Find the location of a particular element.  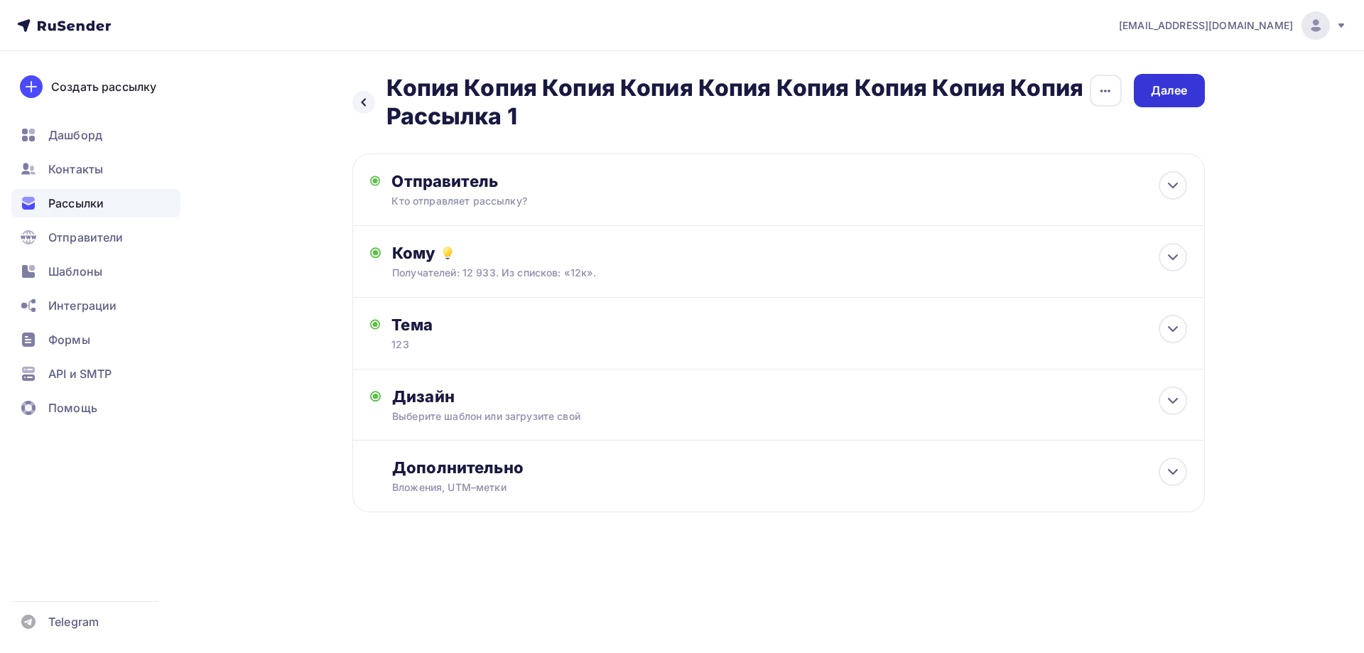

span: Интеграции is located at coordinates (82, 305).